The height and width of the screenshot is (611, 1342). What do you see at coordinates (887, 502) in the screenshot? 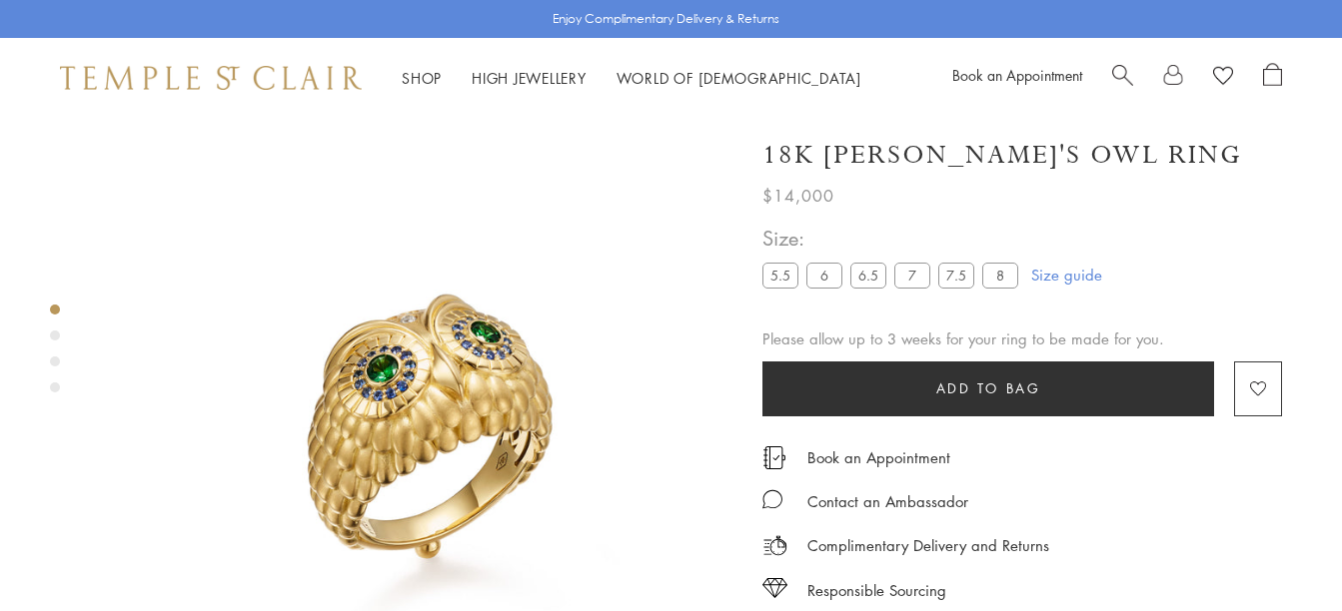
I see `div: Contact an Ambassador` at bounding box center [887, 502].